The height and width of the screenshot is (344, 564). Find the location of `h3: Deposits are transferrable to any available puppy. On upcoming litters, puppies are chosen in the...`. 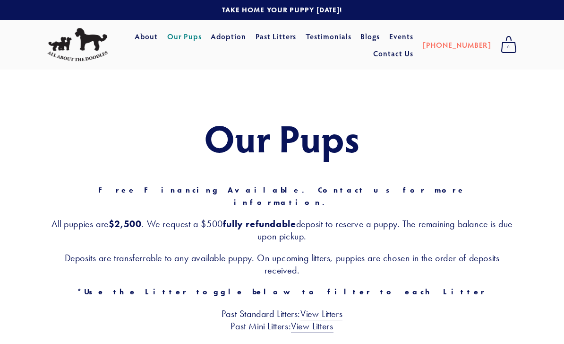

h3: Deposits are transferrable to any available puppy. On upcoming litters, puppies are chosen in the... is located at coordinates (282, 264).